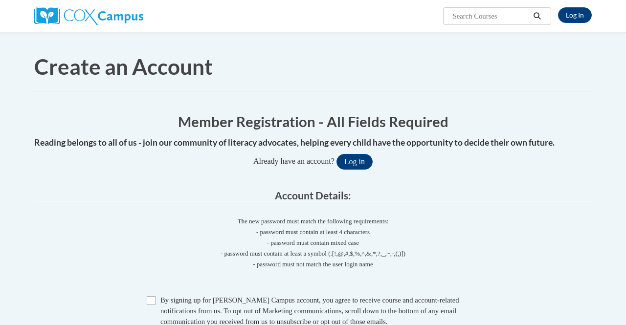  I want to click on a: Log In, so click(575, 15).